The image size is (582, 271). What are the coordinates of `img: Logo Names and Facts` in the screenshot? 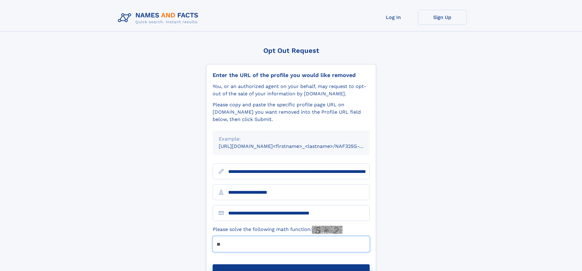 It's located at (159, 18).